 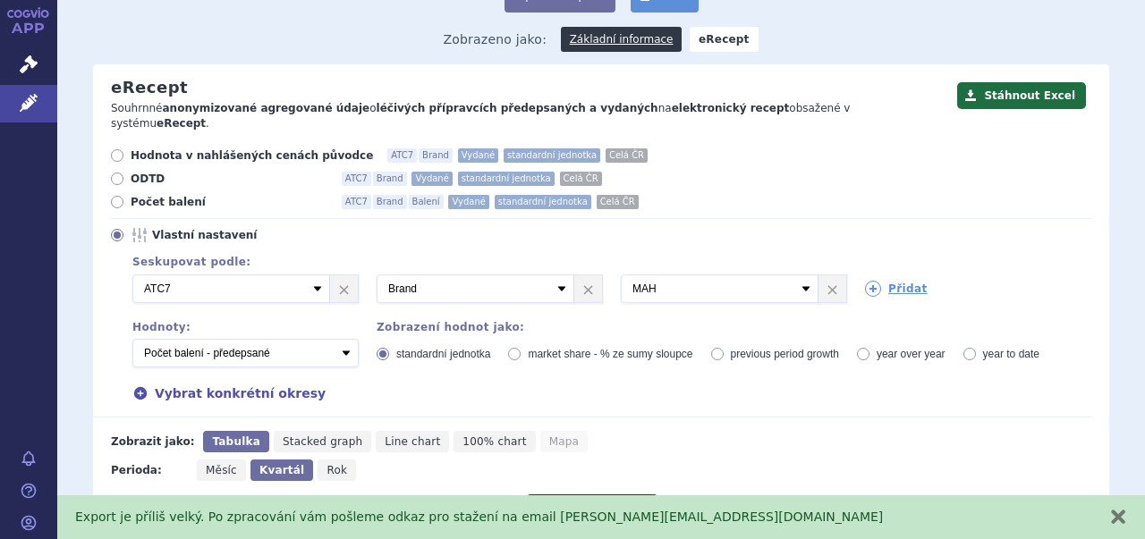 What do you see at coordinates (1118, 517) in the screenshot?
I see `button: zavřít` at bounding box center [1118, 517].